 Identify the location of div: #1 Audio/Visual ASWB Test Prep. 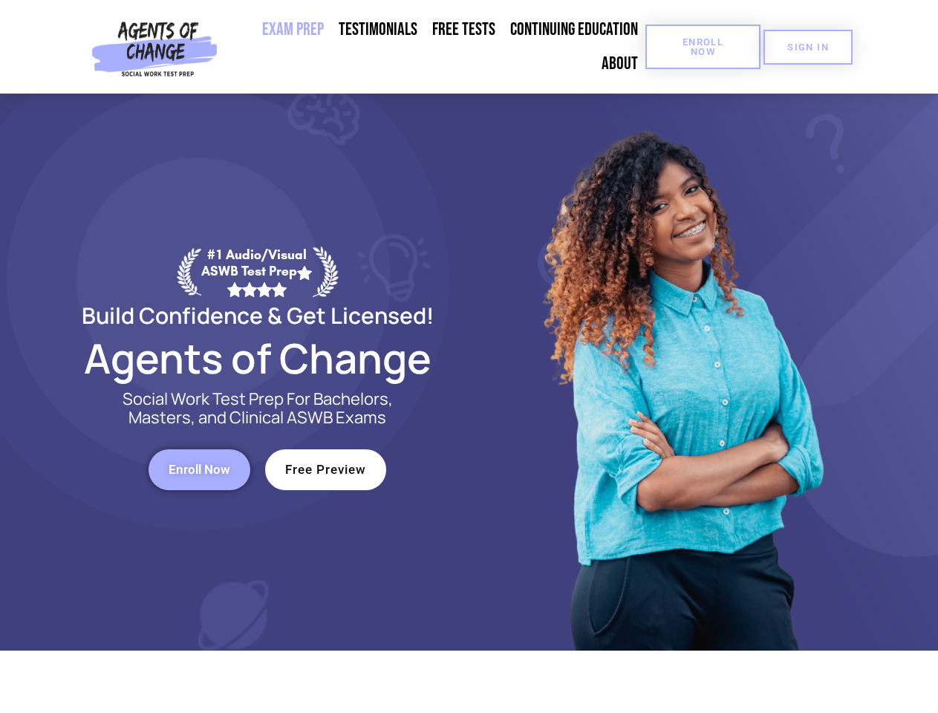
(257, 271).